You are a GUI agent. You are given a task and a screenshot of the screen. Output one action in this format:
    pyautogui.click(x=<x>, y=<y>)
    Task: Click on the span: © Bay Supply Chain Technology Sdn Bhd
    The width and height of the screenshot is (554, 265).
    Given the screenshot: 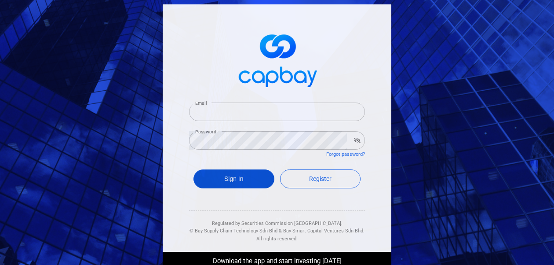 What is the action you would take?
    pyautogui.click(x=233, y=230)
    